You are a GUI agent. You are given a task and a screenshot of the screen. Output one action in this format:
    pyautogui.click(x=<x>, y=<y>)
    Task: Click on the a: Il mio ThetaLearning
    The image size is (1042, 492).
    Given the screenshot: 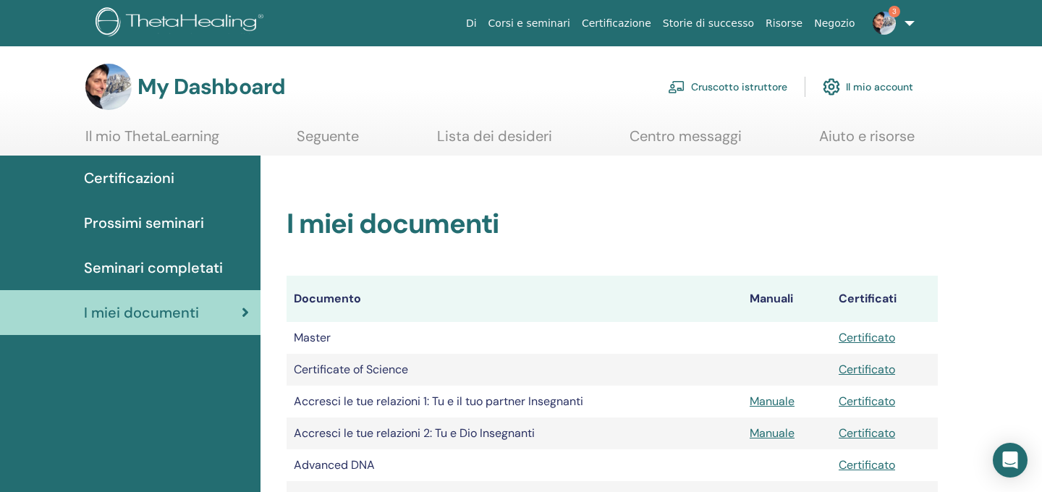 What is the action you would take?
    pyautogui.click(x=152, y=141)
    